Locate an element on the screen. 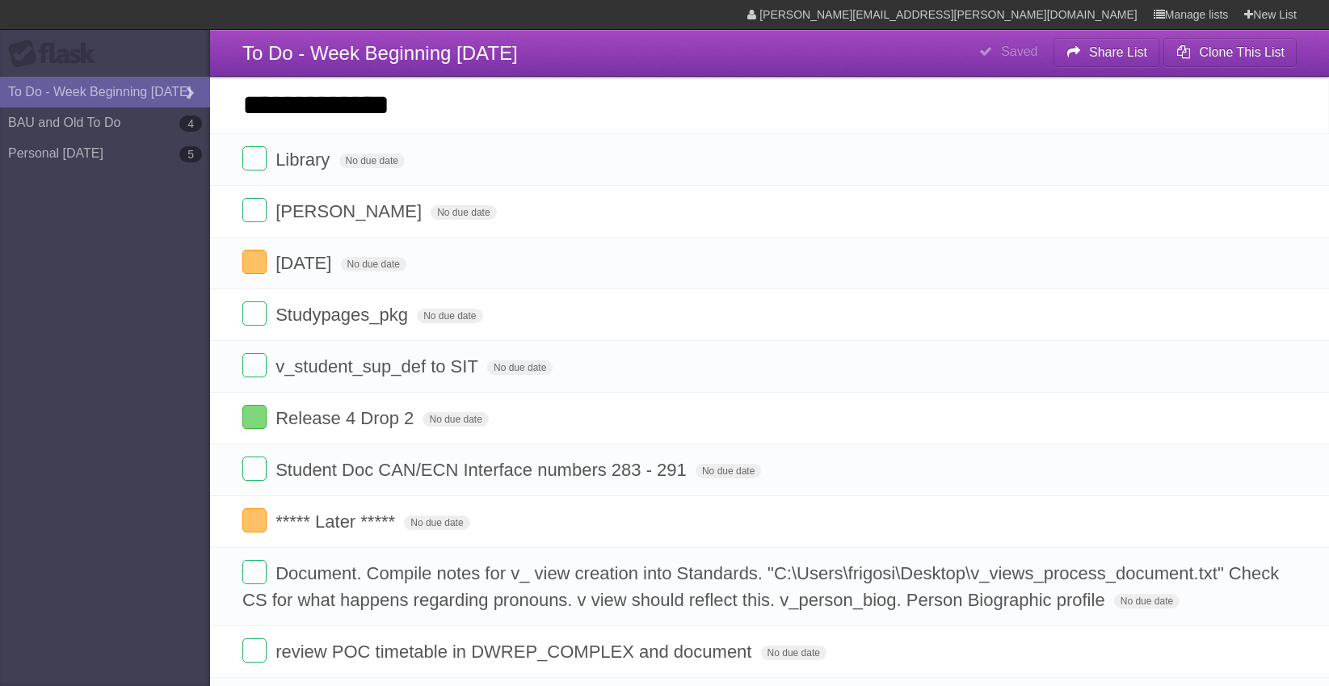 The width and height of the screenshot is (1329, 686). span: review POC timetable in DWREP_COMPLEX and document is located at coordinates (516, 651).